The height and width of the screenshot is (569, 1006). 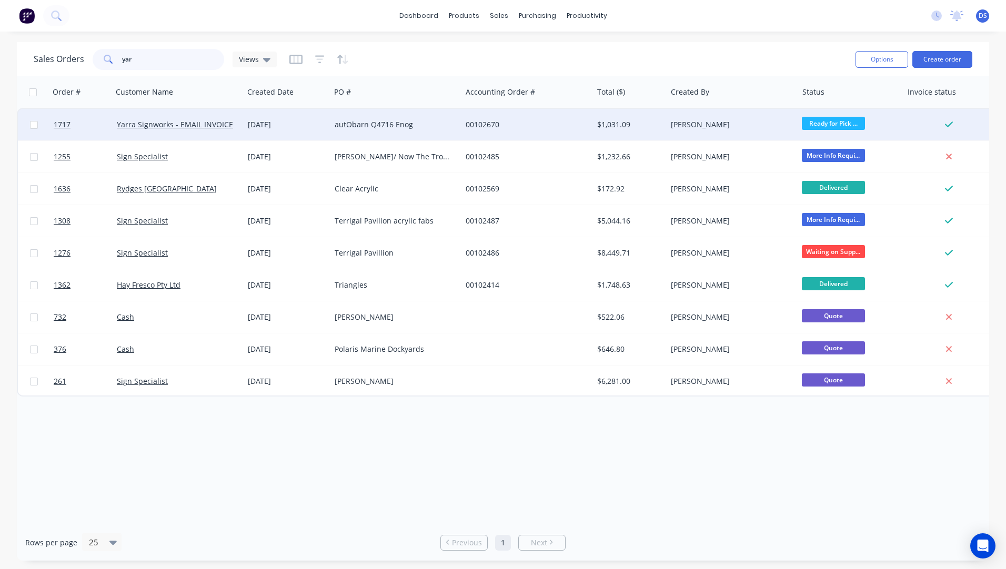 I want to click on div: Total ($), so click(x=611, y=92).